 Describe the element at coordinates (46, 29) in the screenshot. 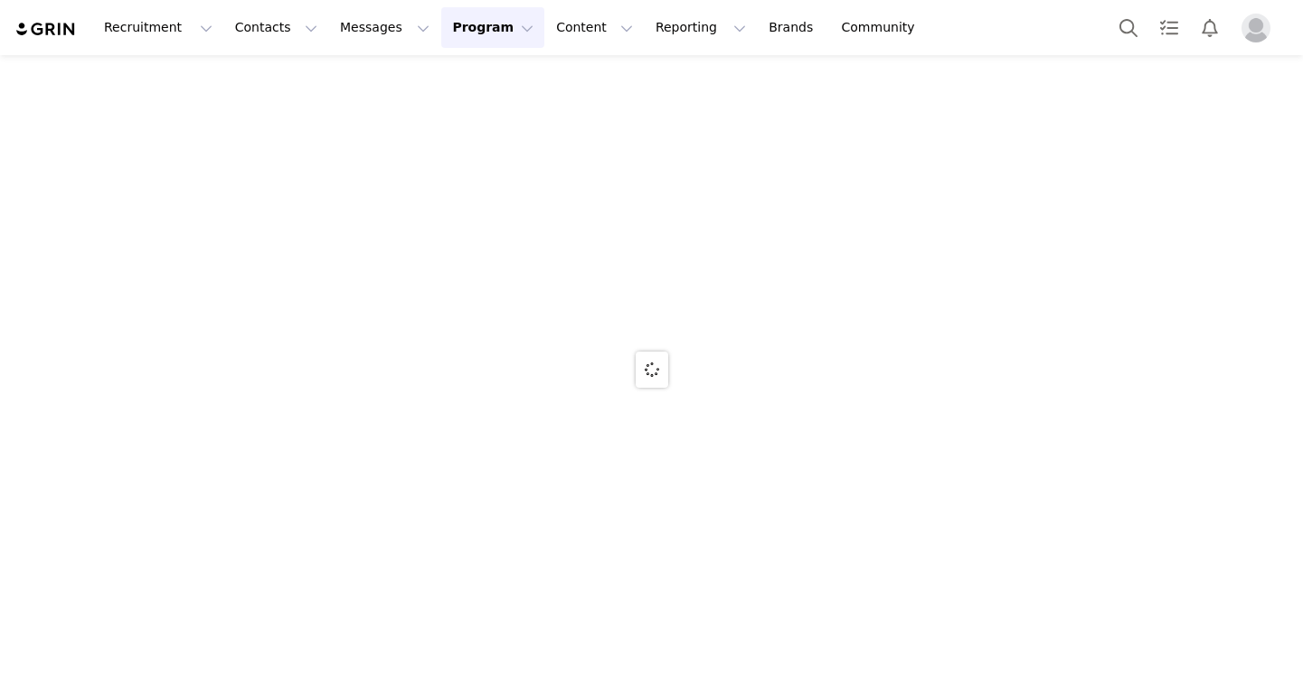

I see `img: grin logo` at that location.